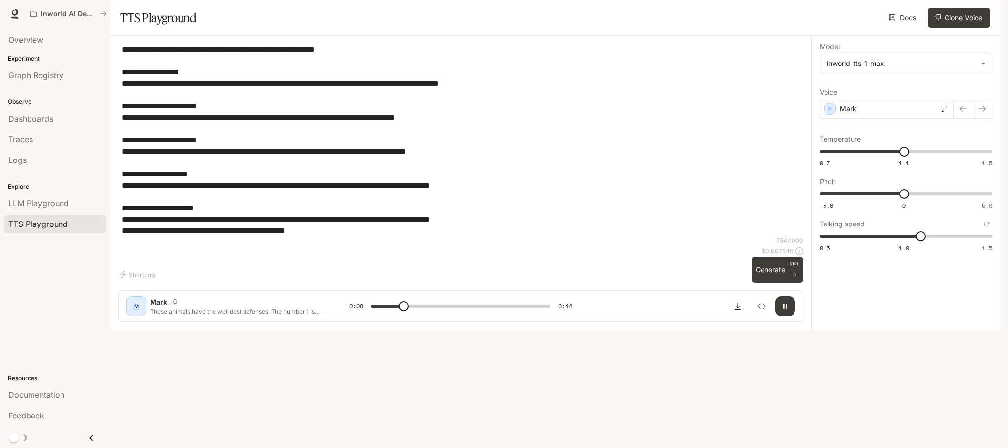  What do you see at coordinates (158, 18) in the screenshot?
I see `h1: TTS Playground` at bounding box center [158, 18].